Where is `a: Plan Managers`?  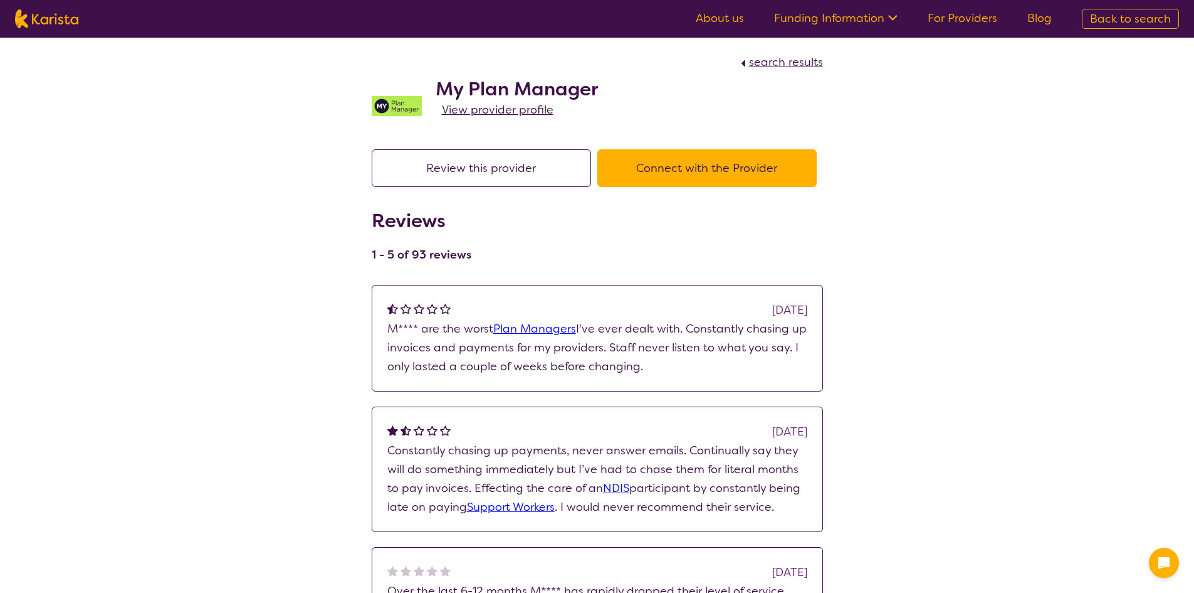 a: Plan Managers is located at coordinates (535, 329).